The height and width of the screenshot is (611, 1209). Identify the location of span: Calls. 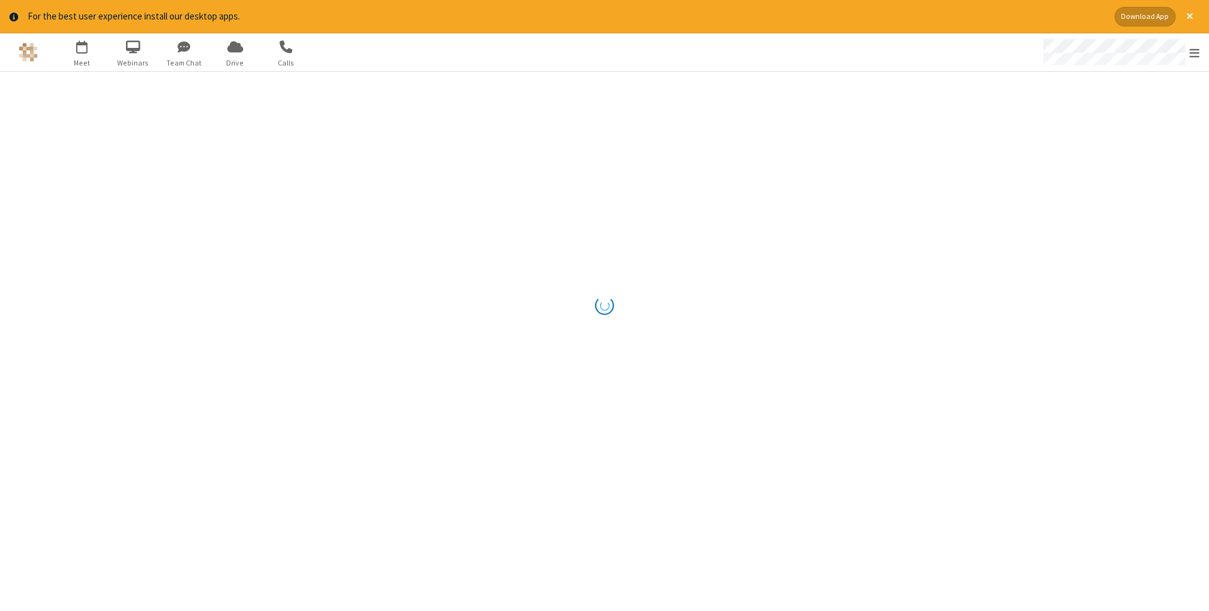
(286, 63).